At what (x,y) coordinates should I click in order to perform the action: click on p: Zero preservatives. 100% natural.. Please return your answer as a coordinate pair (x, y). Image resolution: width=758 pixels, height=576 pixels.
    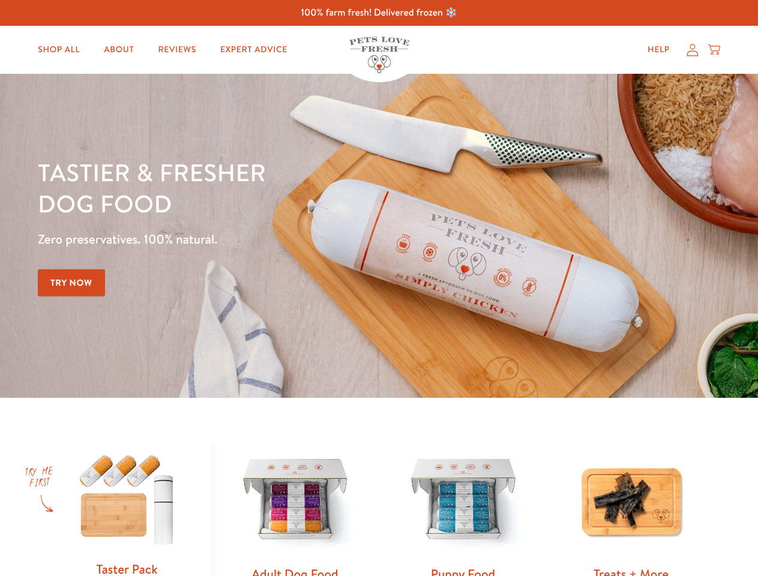
    Looking at the image, I should click on (265, 239).